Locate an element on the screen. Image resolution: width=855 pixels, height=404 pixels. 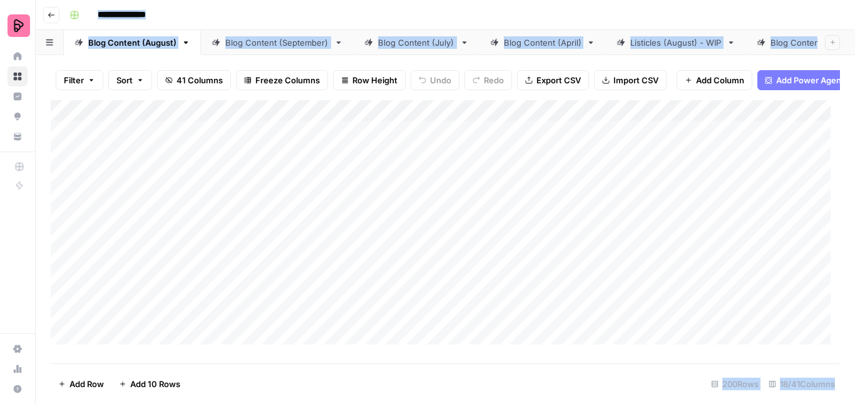
a: Your Data is located at coordinates (18, 136).